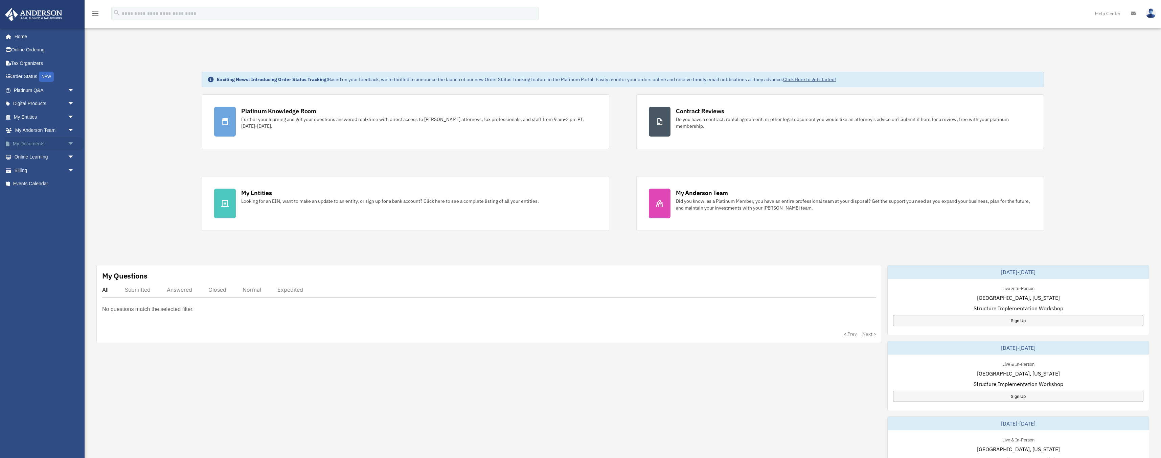  What do you see at coordinates (290, 290) in the screenshot?
I see `div: Expedited` at bounding box center [290, 290].